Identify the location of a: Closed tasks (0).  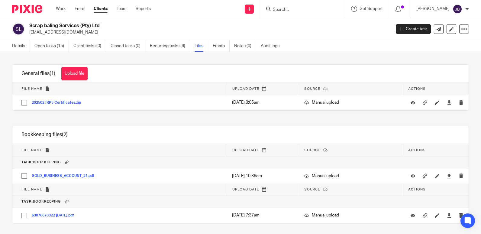
(128, 46).